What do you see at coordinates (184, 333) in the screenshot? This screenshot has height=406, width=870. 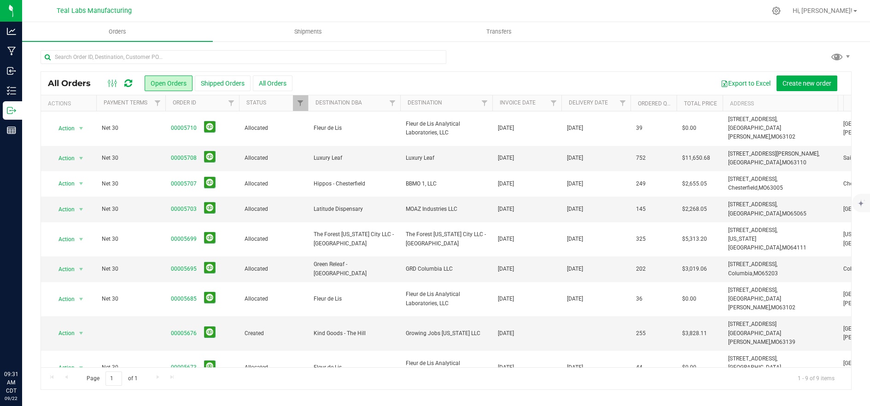 I see `a: 00005676` at bounding box center [184, 333].